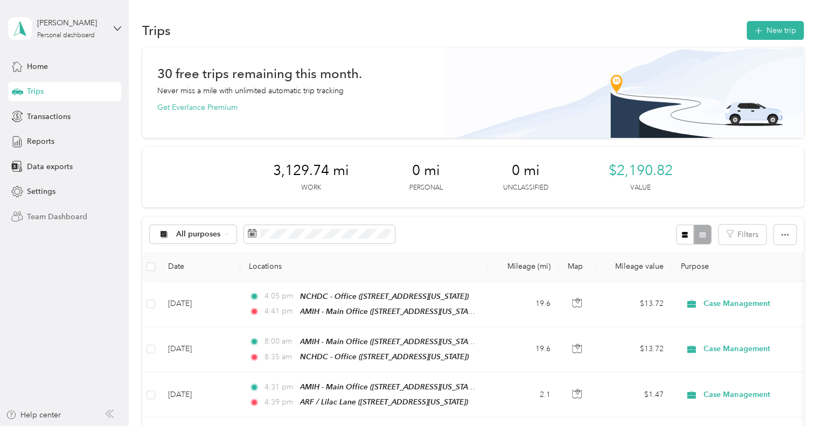 This screenshot has height=426, width=822. I want to click on div: Help center, so click(33, 415).